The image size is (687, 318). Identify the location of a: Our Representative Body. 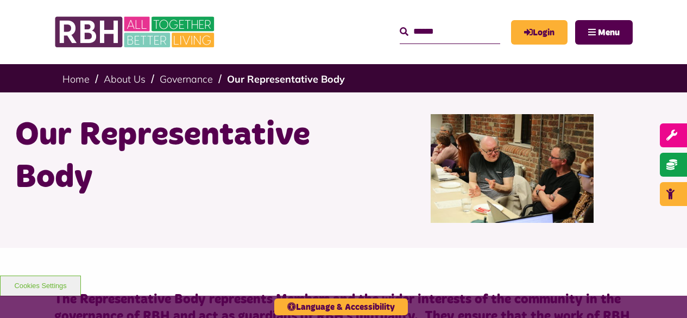
(285, 79).